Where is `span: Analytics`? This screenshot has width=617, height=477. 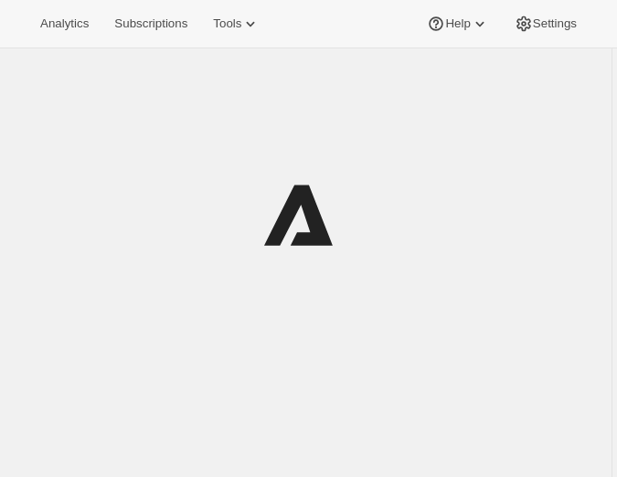 span: Analytics is located at coordinates (64, 24).